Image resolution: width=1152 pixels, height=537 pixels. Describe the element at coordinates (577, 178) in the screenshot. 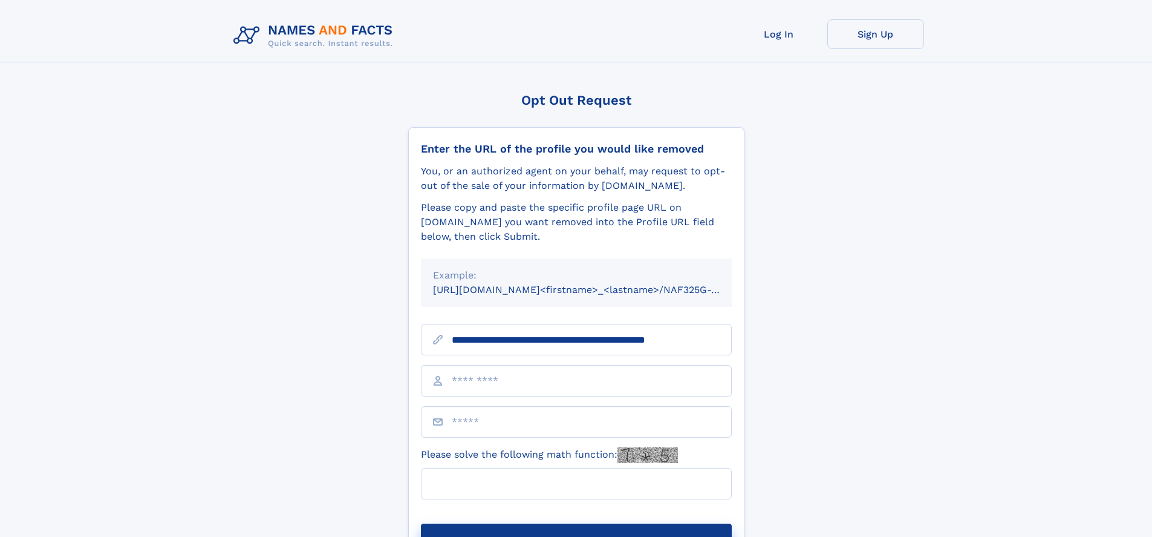

I see `div: You, or an authorized agent on your behalf, may request to opt-out of the sale of your informatio...` at that location.